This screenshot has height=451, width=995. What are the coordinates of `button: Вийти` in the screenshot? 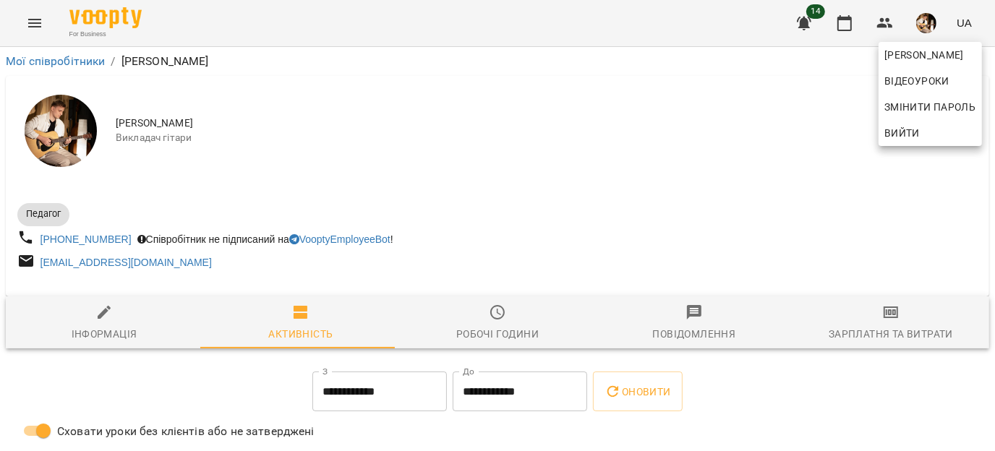 It's located at (930, 133).